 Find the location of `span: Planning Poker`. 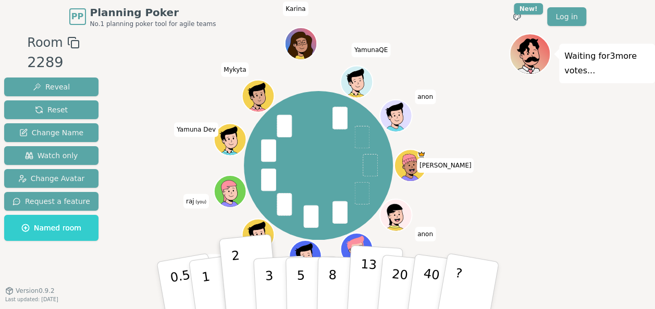

span: Planning Poker is located at coordinates (153, 13).